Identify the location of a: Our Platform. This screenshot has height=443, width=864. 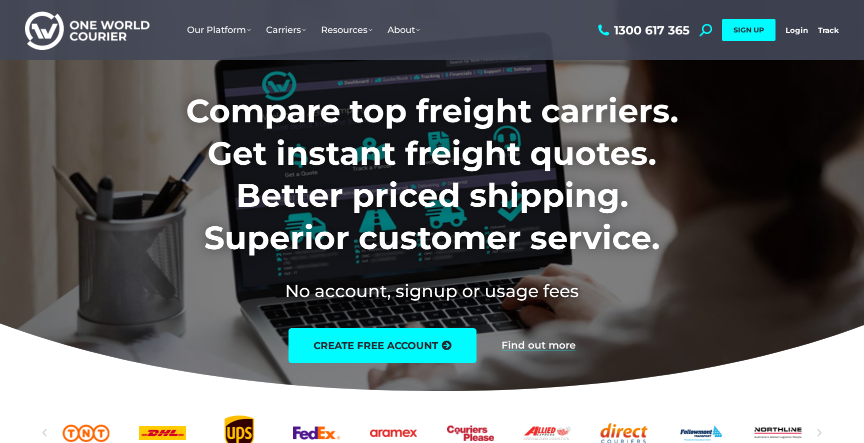
(219, 30).